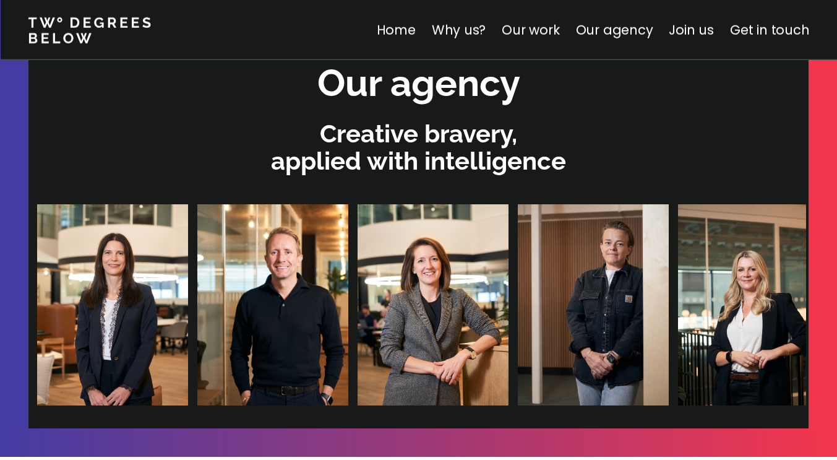 This screenshot has height=460, width=837. I want to click on img: James, so click(272, 304).